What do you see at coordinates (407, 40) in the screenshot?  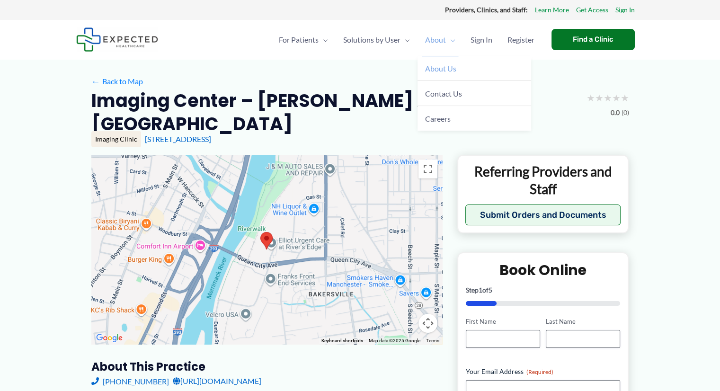 I see `nav: Primary Site Navigation` at bounding box center [407, 40].